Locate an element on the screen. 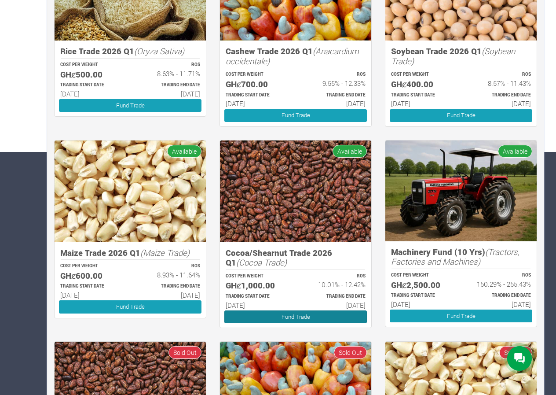  h5: Soybean Trade 2026 Q1 is located at coordinates (461, 56).